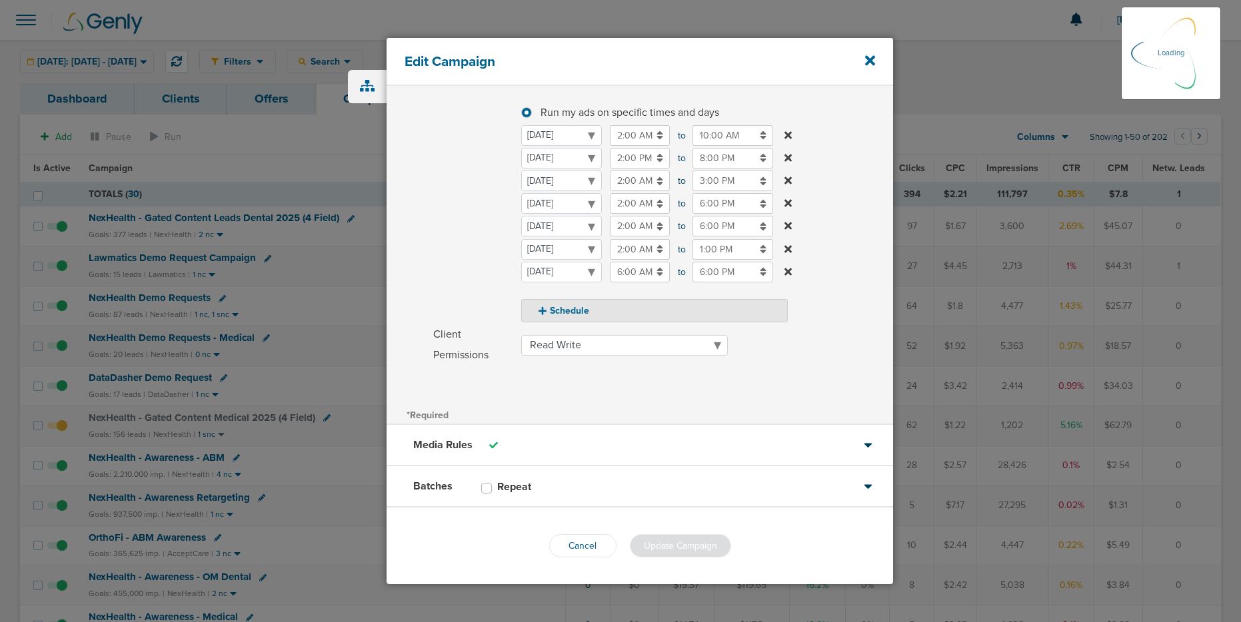  What do you see at coordinates (616, 61) in the screenshot?
I see `h4: Edit Campaign` at bounding box center [616, 61].